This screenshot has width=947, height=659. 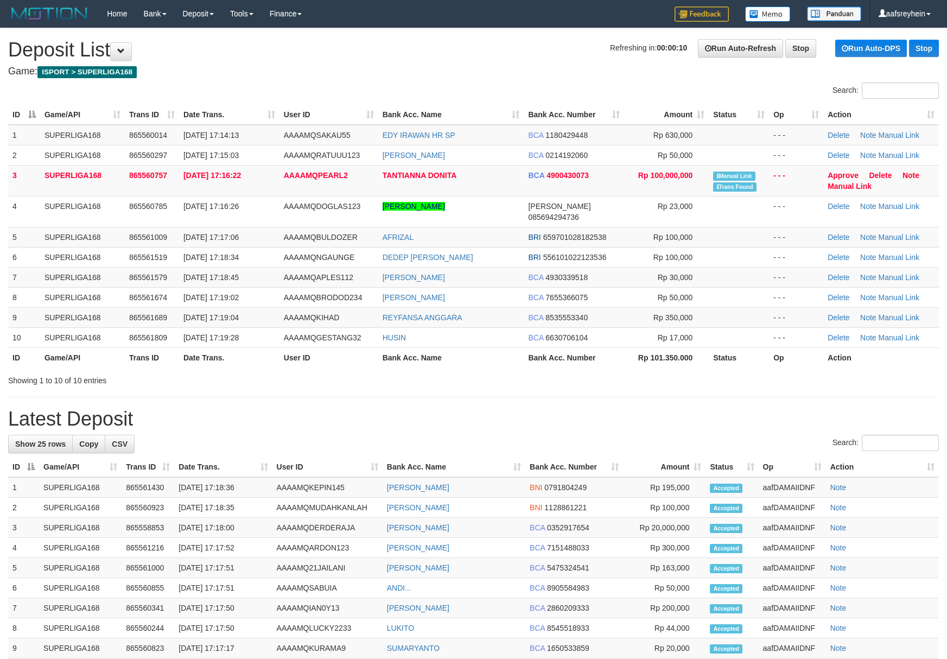 I want to click on a: REYFANSA ANGGARA, so click(x=422, y=318).